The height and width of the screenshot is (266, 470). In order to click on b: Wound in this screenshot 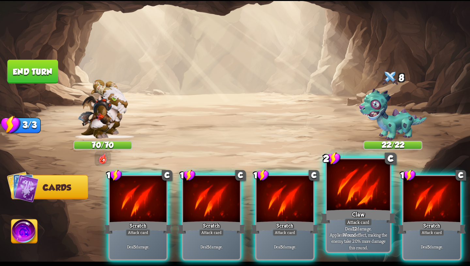, I will do `click(349, 235)`.